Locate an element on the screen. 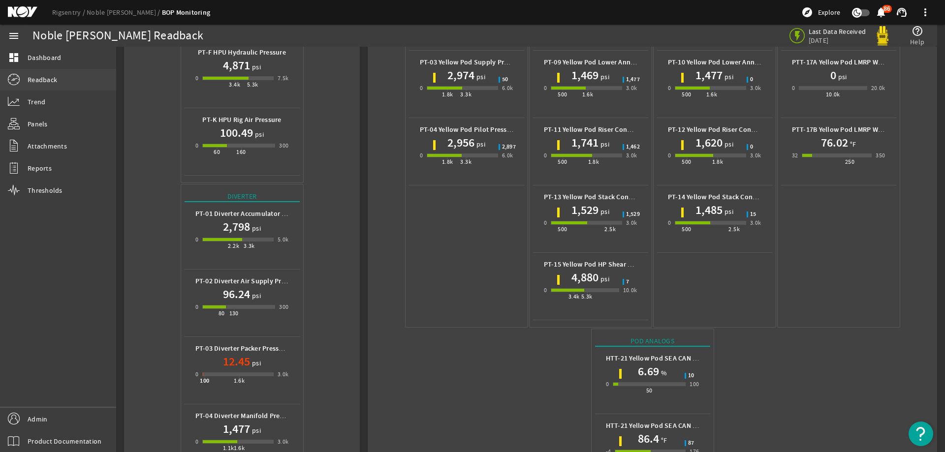 The height and width of the screenshot is (452, 945). div: 2.5k is located at coordinates (734, 229).